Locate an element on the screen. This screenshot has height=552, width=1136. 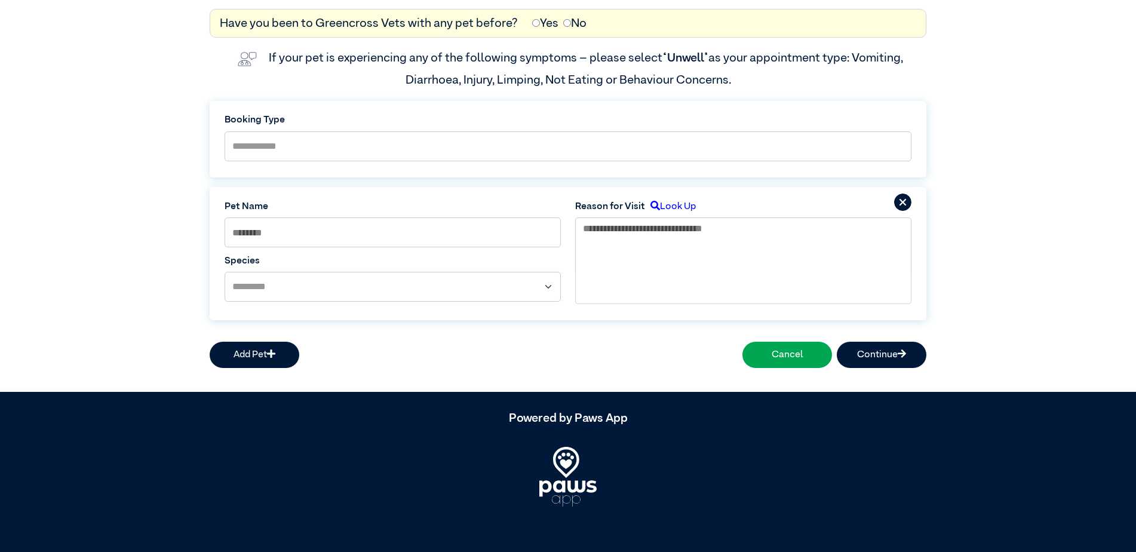
button: Continue is located at coordinates (881, 355).